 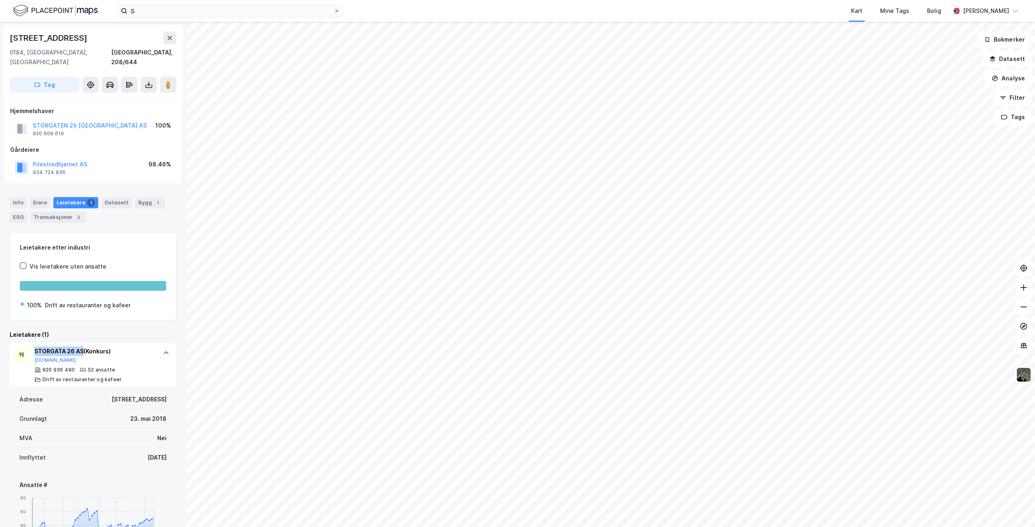 I want to click on div: 934 724 836, so click(x=49, y=173).